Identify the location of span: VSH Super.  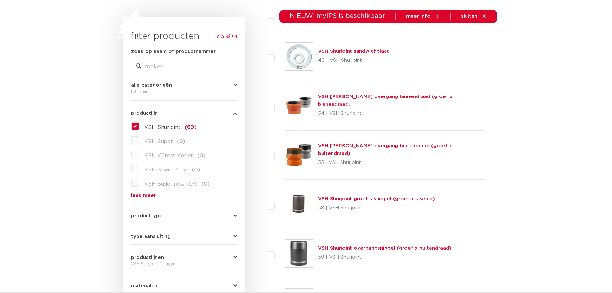
(158, 141).